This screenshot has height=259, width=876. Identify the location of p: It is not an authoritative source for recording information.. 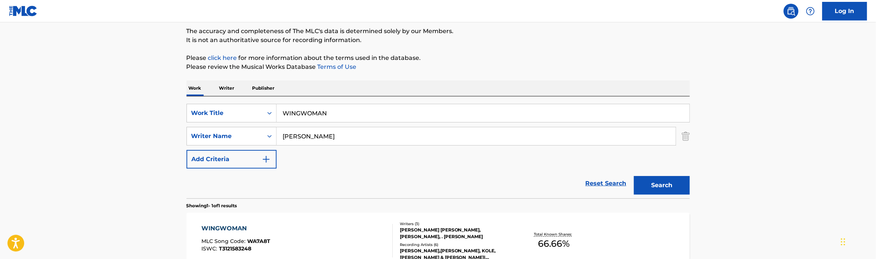
(438, 40).